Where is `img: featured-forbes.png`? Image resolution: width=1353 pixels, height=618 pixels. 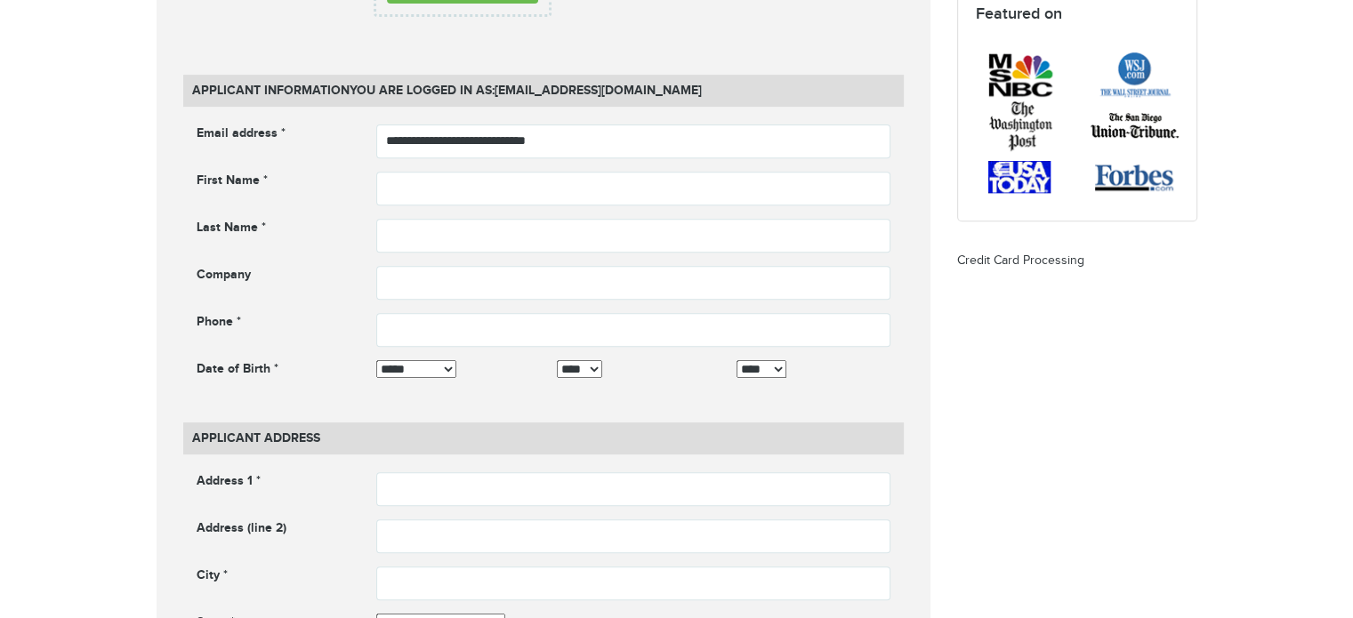 img: featured-forbes.png is located at coordinates (1134, 177).